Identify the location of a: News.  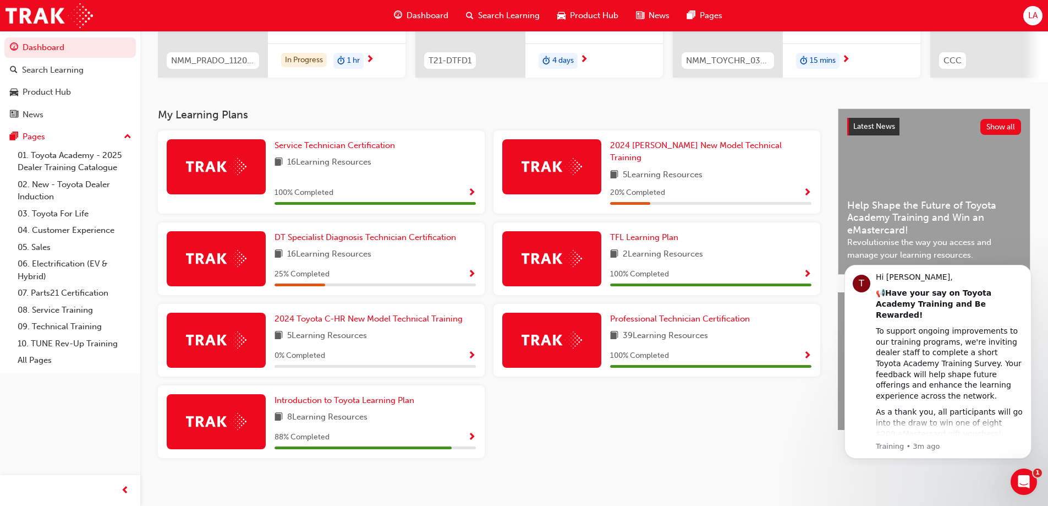
(70, 114).